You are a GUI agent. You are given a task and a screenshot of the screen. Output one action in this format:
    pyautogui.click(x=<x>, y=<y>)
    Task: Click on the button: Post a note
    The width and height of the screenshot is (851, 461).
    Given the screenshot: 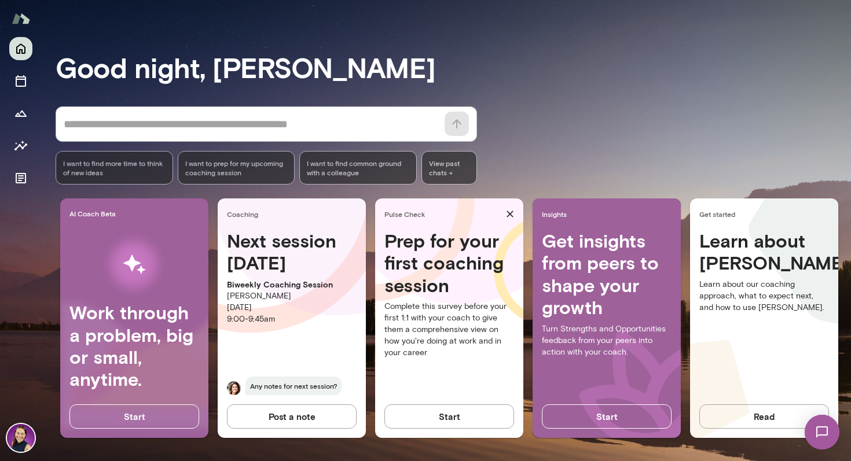 What is the action you would take?
    pyautogui.click(x=292, y=417)
    